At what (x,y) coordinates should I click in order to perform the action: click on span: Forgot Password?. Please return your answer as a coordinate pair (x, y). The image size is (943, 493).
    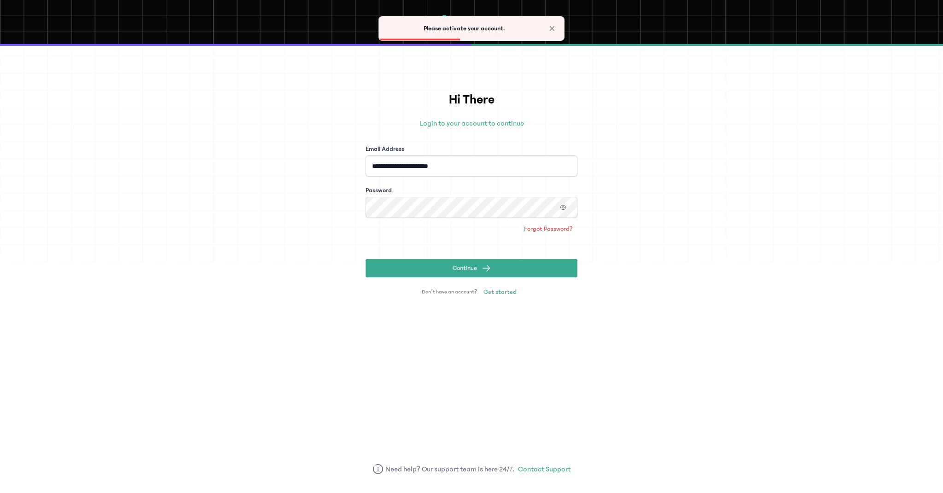
    Looking at the image, I should click on (548, 229).